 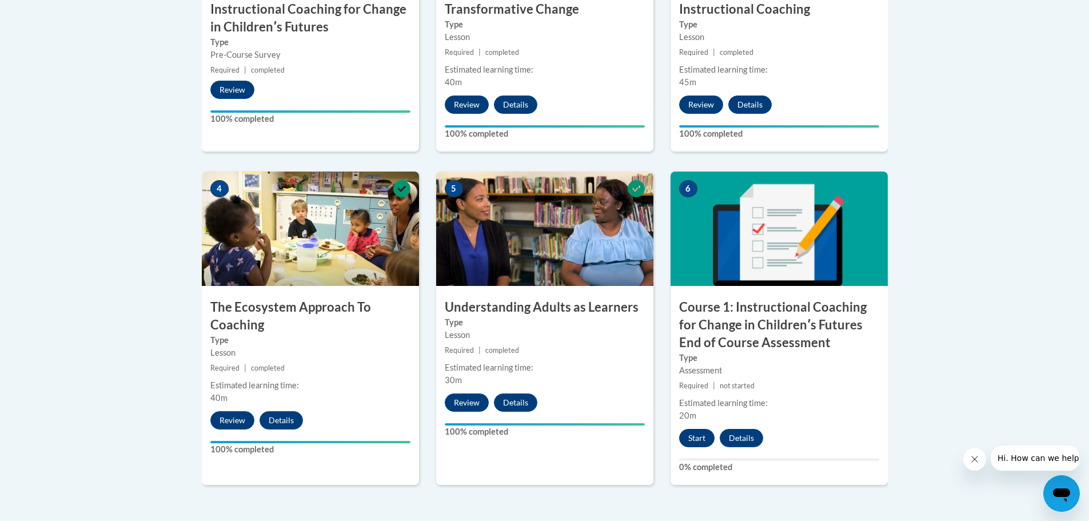 I want to click on span: 4, so click(x=220, y=189).